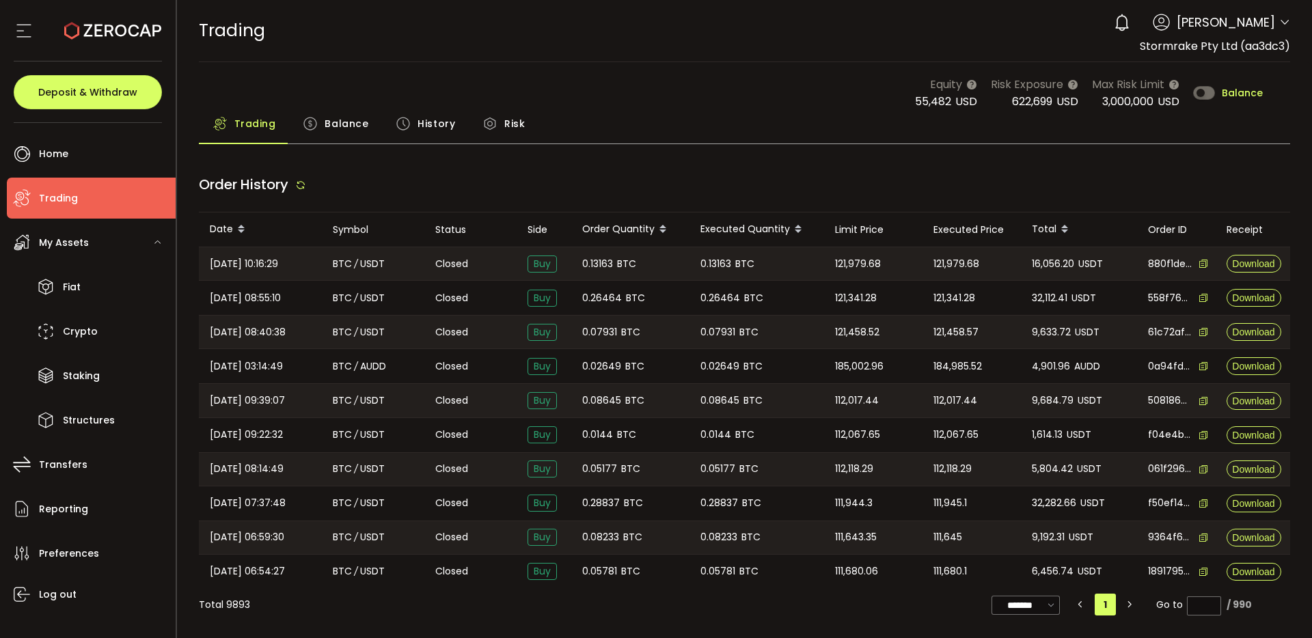  Describe the element at coordinates (1128, 101) in the screenshot. I see `span: 3,000,000` at that location.